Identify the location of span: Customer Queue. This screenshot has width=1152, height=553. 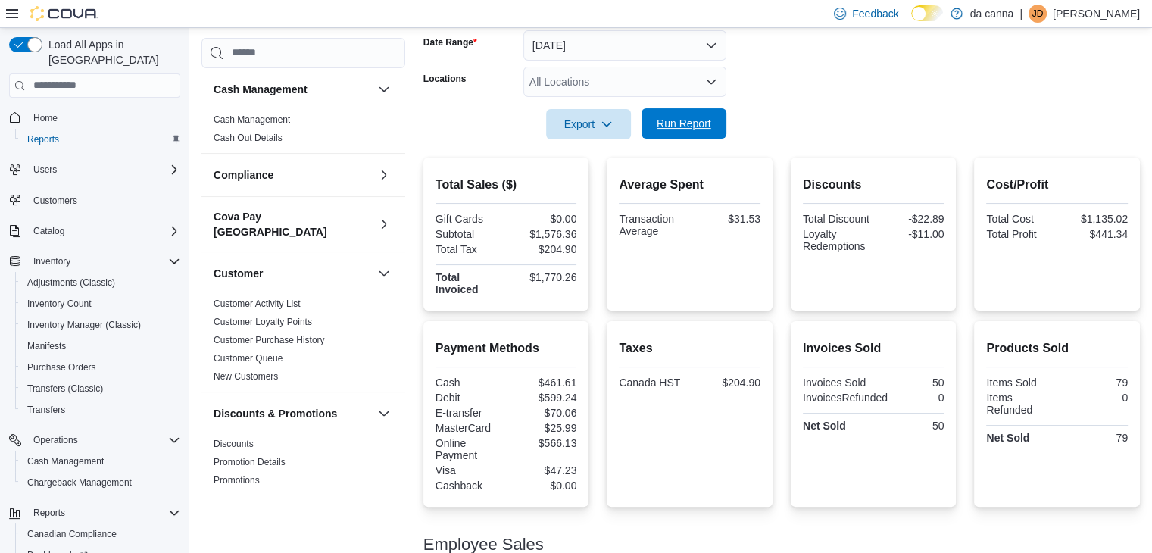
(248, 358).